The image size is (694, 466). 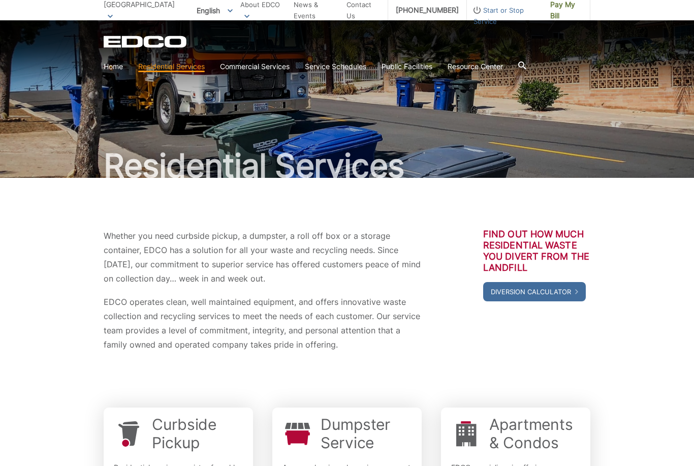 What do you see at coordinates (113, 67) in the screenshot?
I see `a: Home` at bounding box center [113, 67].